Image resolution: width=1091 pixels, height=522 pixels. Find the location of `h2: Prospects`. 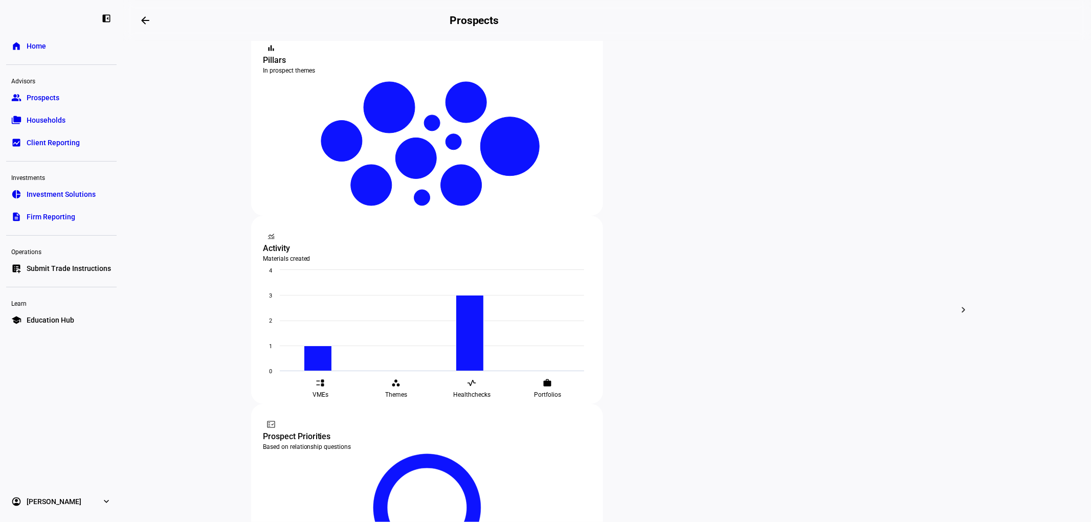

h2: Prospects is located at coordinates (474, 20).